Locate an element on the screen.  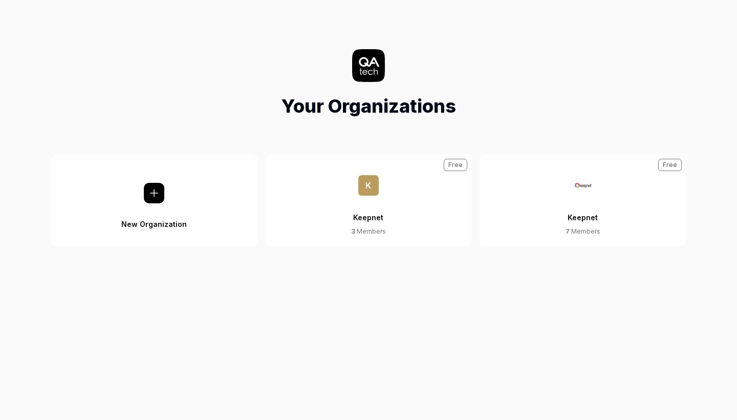
div: New Organization is located at coordinates (154, 216).